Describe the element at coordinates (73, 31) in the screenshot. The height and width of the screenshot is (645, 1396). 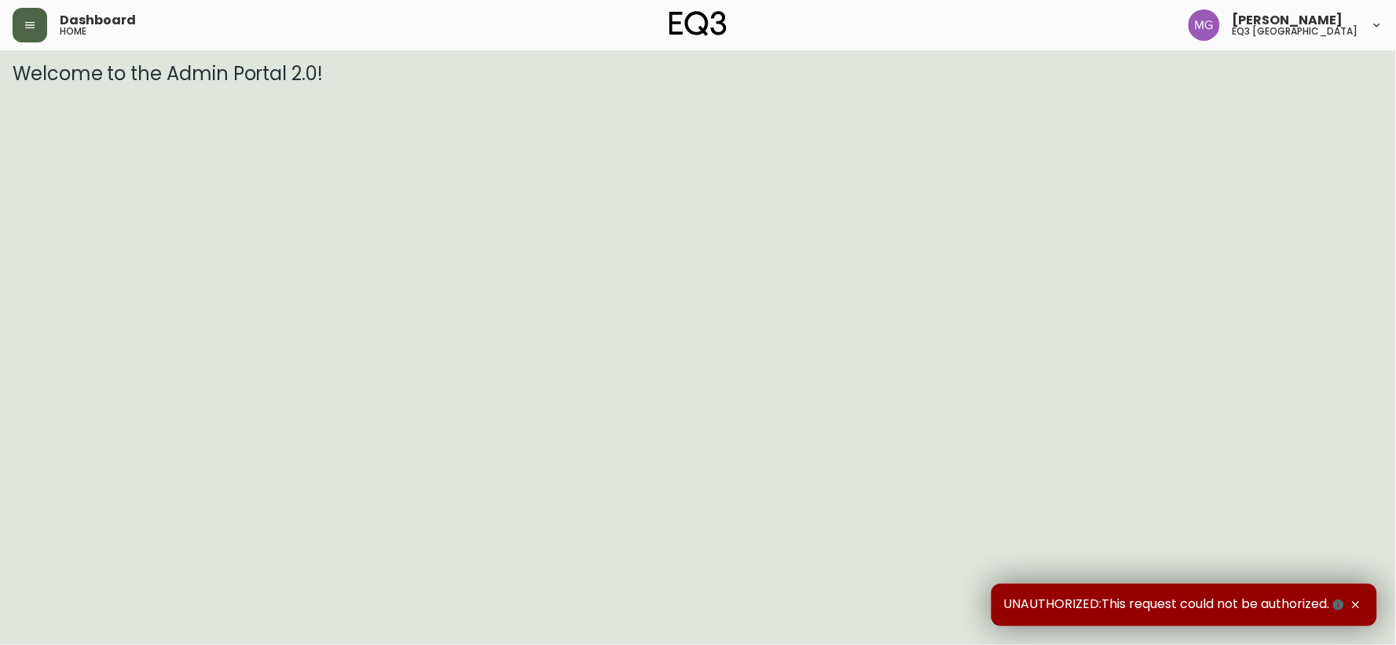
I see `h5: home` at that location.